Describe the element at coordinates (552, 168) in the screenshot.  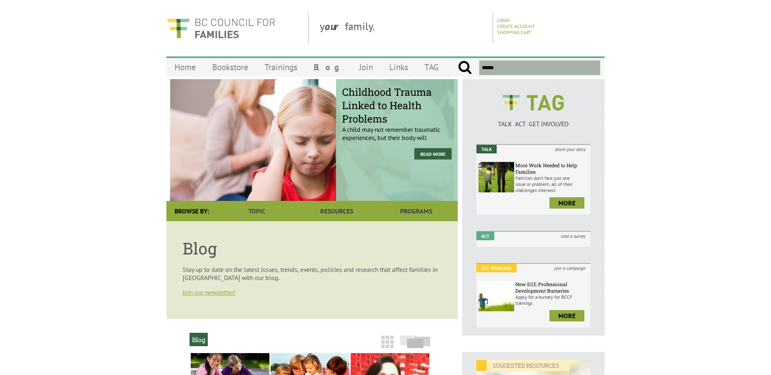
I see `h6: More Work Needed to Help Families` at that location.